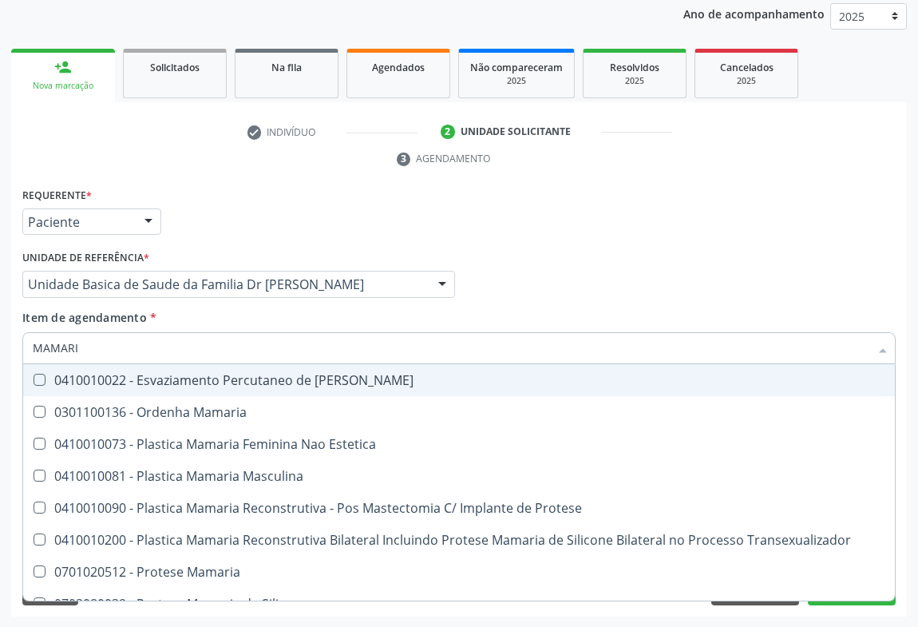 Image resolution: width=918 pixels, height=627 pixels. I want to click on span: Paciente, so click(78, 222).